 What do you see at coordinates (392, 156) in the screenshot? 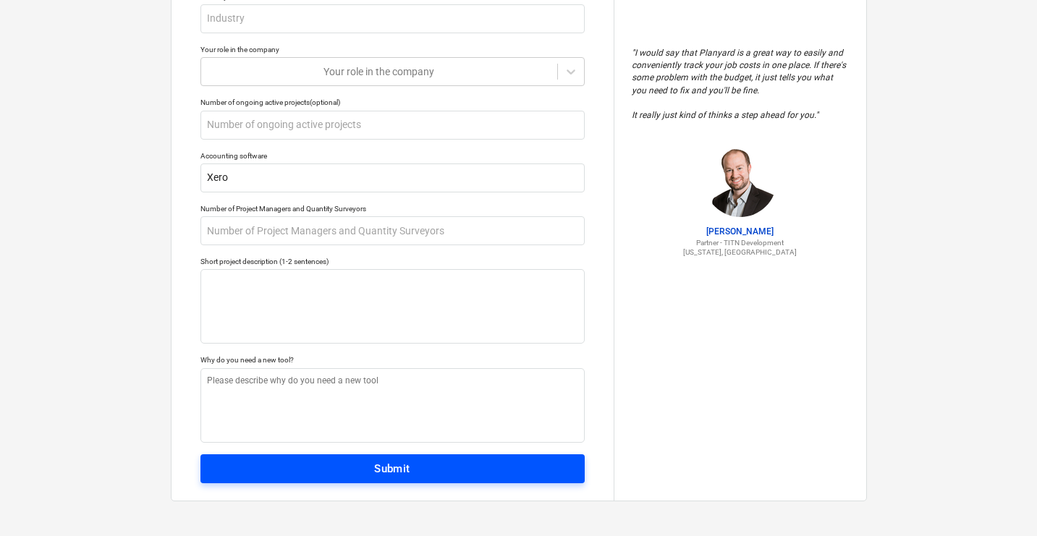
I see `div: Accounting software` at bounding box center [392, 156].